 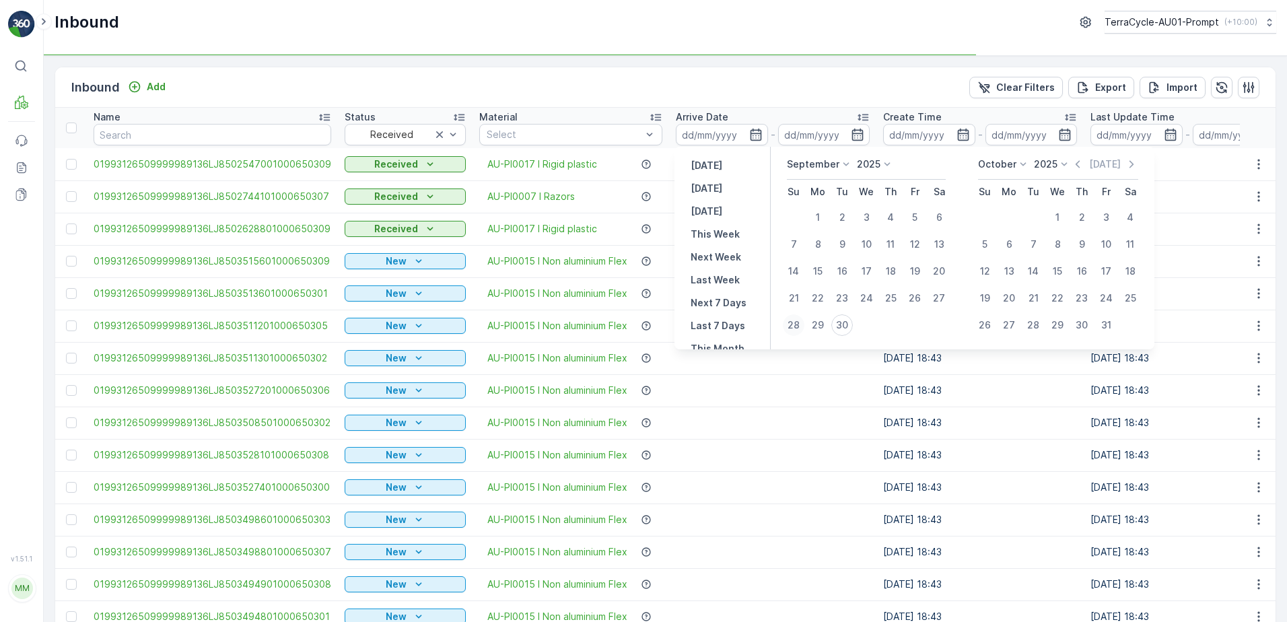 I want to click on span: v 1.51.1, so click(x=22, y=559).